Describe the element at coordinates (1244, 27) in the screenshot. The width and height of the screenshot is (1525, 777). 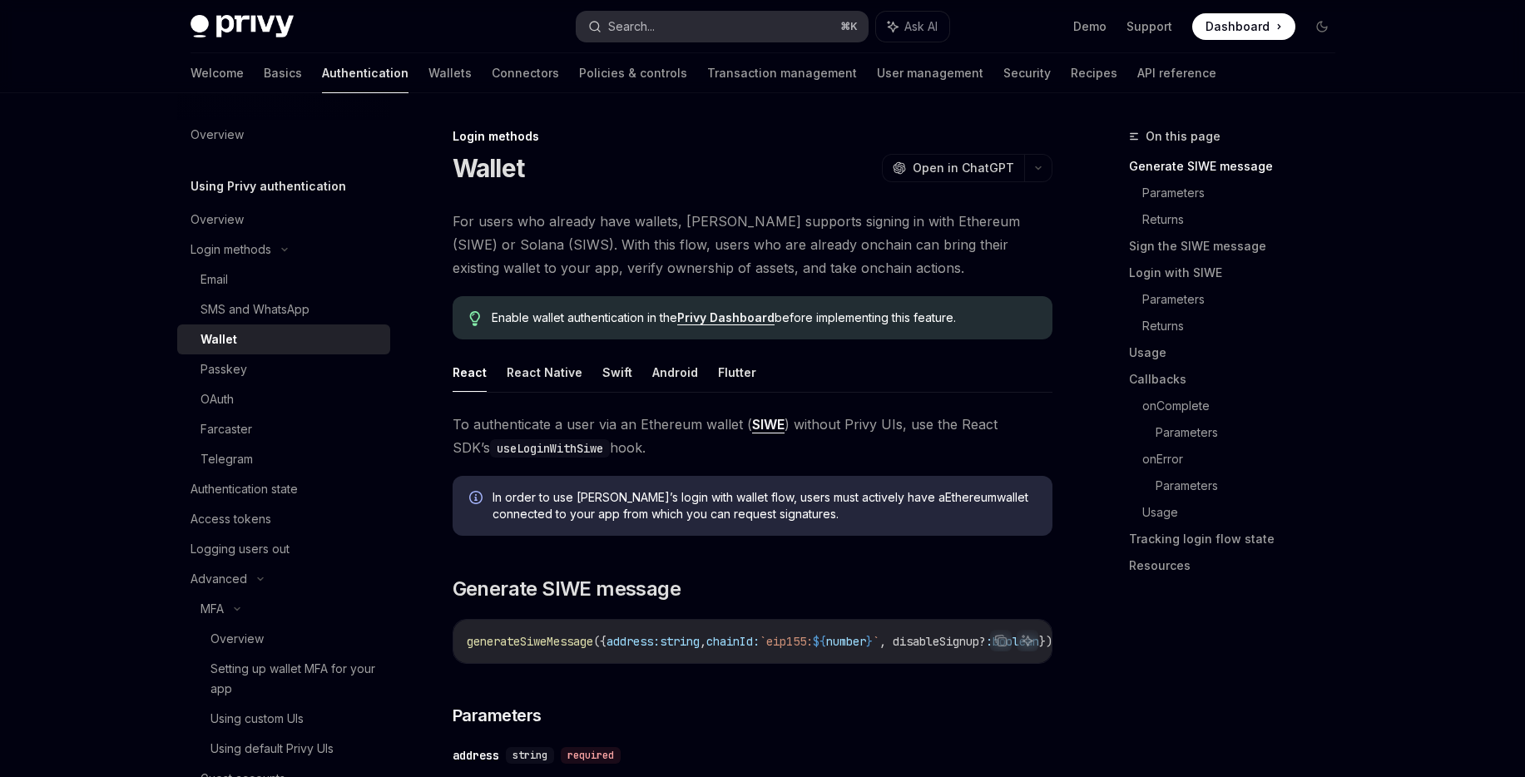
I see `a: Dashboard` at that location.